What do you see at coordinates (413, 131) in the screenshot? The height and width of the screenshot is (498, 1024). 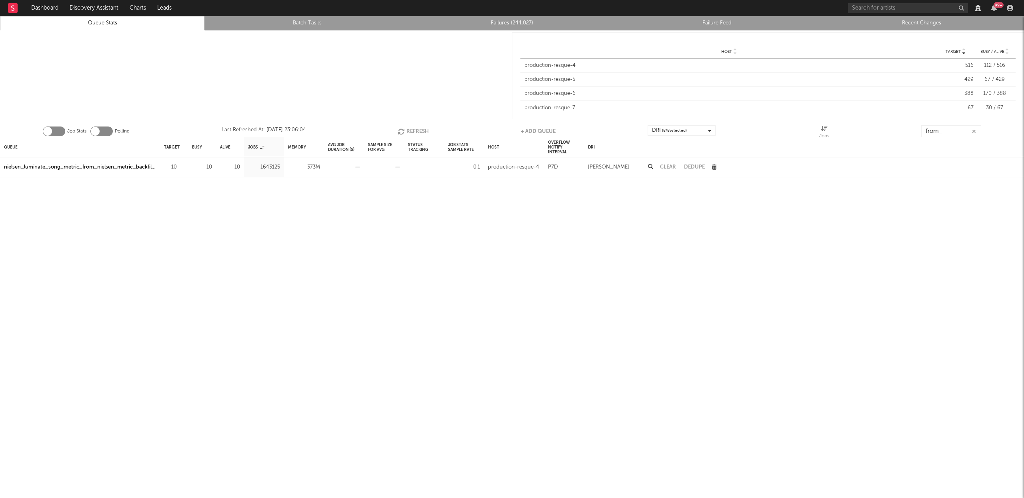 I see `button: Refresh` at bounding box center [413, 131].